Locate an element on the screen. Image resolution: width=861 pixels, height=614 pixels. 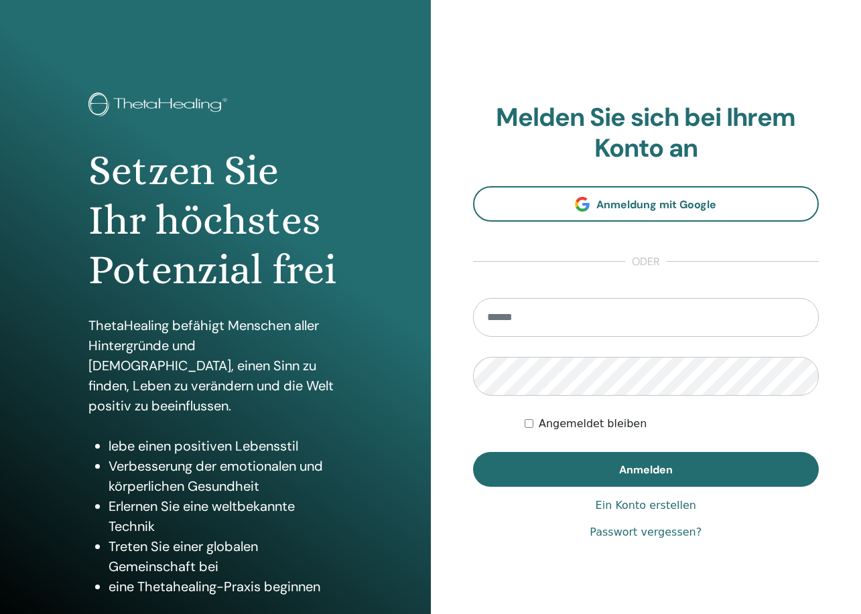
label: Angemeldet bleiben is located at coordinates (592, 424).